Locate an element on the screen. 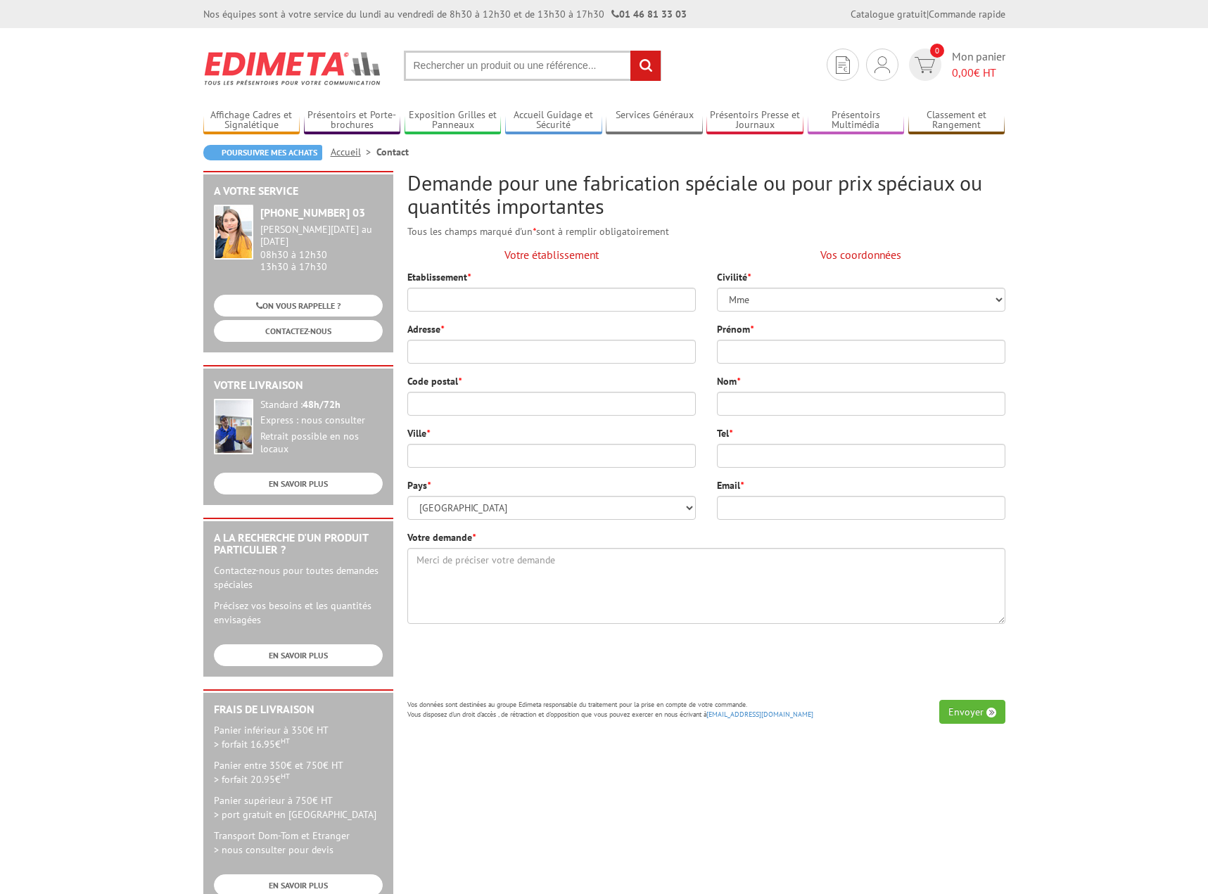  a: Exposition Grilles et Panneaux is located at coordinates (453, 120).